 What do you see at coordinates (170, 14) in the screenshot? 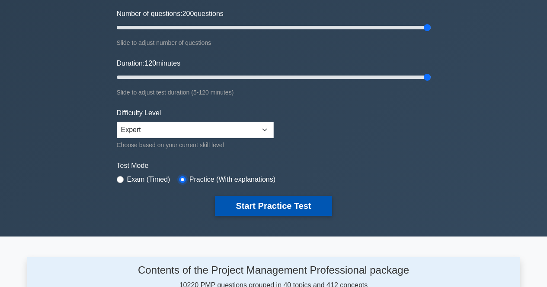
I see `label: Number of questions: questions` at bounding box center [170, 14].